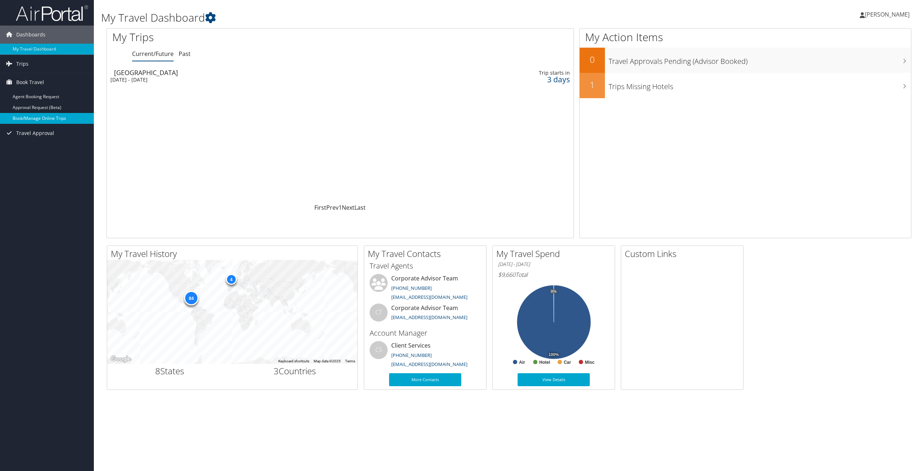 The image size is (924, 471). I want to click on h1: My Travel Dashboard, so click(373, 18).